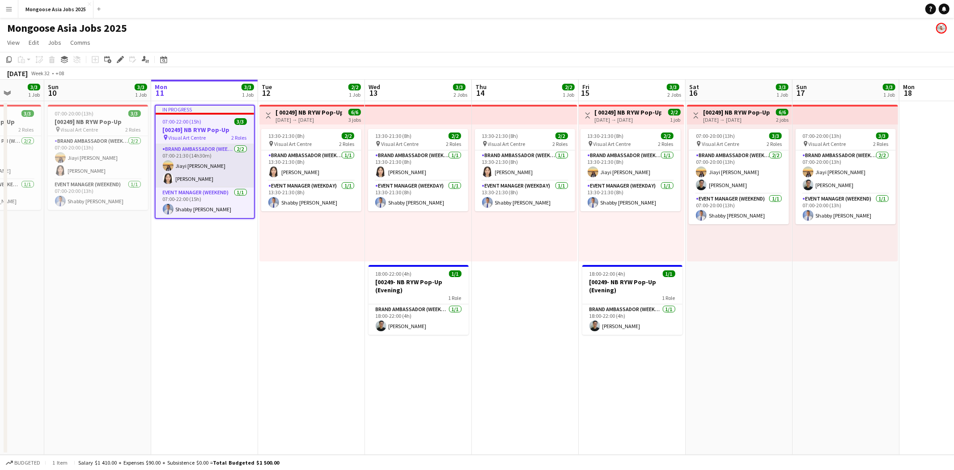 The image size is (954, 470). What do you see at coordinates (676, 119) in the screenshot?
I see `div: 1 job` at bounding box center [676, 119].